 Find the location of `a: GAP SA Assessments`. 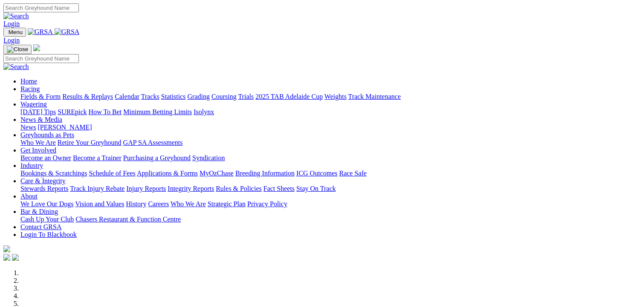

a: GAP SA Assessments is located at coordinates (153, 142).